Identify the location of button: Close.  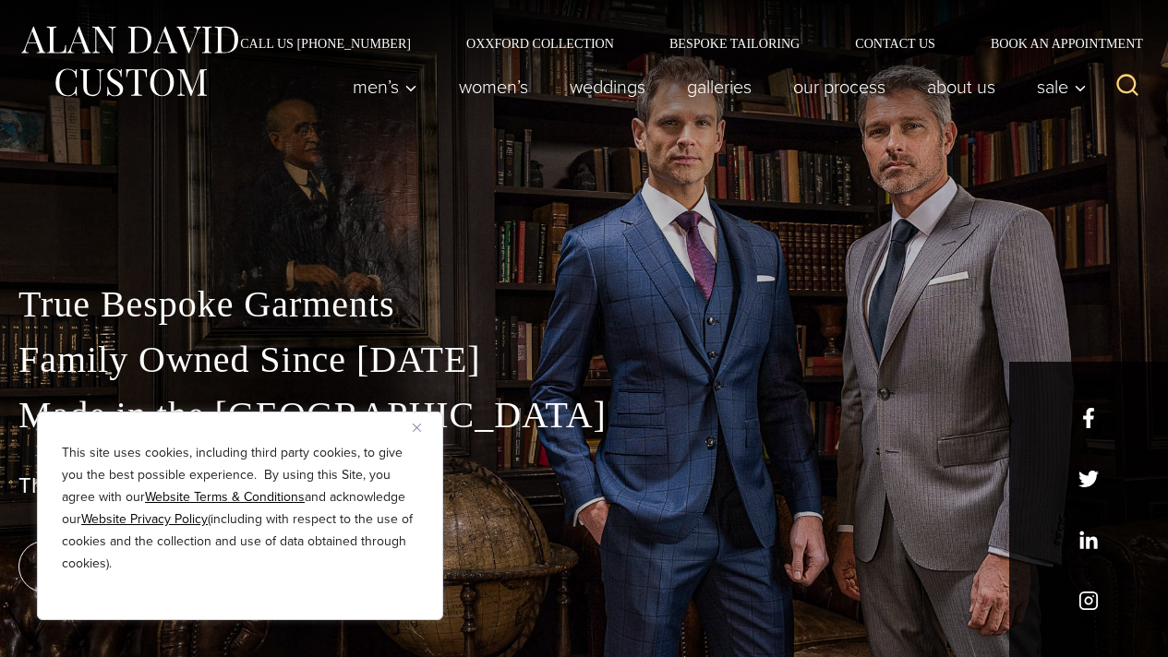
(424, 428).